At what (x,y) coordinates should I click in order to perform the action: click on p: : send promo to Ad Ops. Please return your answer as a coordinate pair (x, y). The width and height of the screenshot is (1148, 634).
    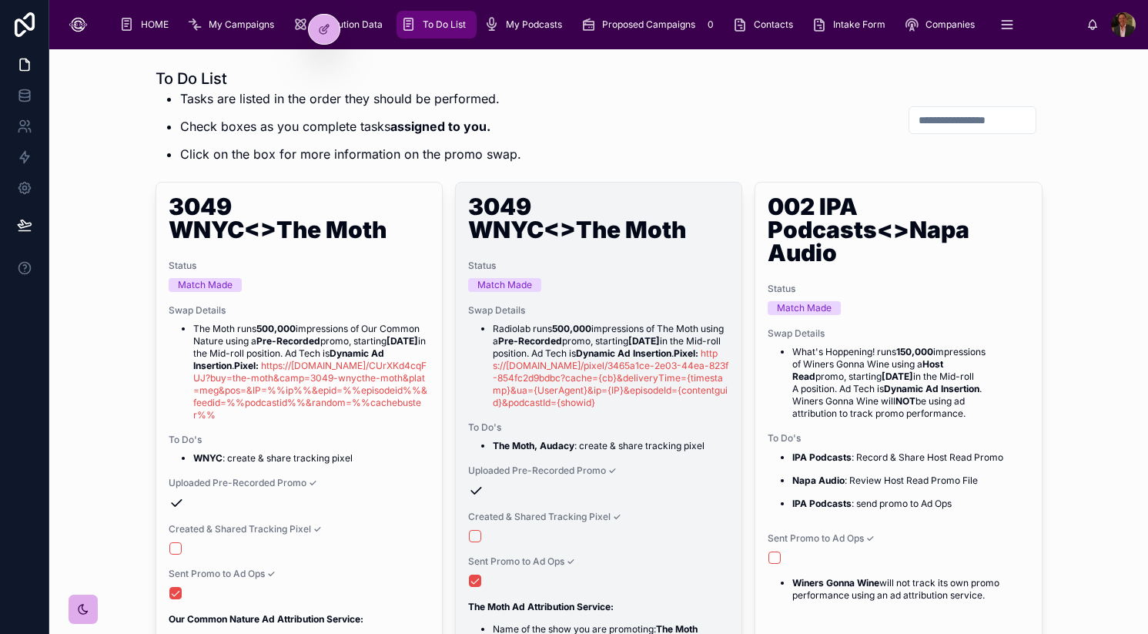
    Looking at the image, I should click on (910, 503).